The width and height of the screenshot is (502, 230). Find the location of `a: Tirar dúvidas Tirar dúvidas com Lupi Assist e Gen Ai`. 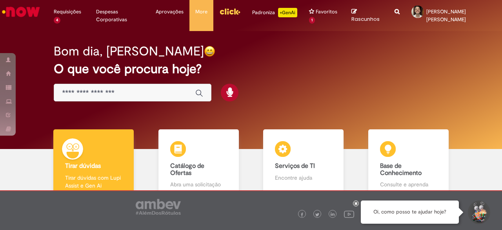

a: Tirar dúvidas Tirar dúvidas com Lupi Assist e Gen Ai is located at coordinates (94, 163).